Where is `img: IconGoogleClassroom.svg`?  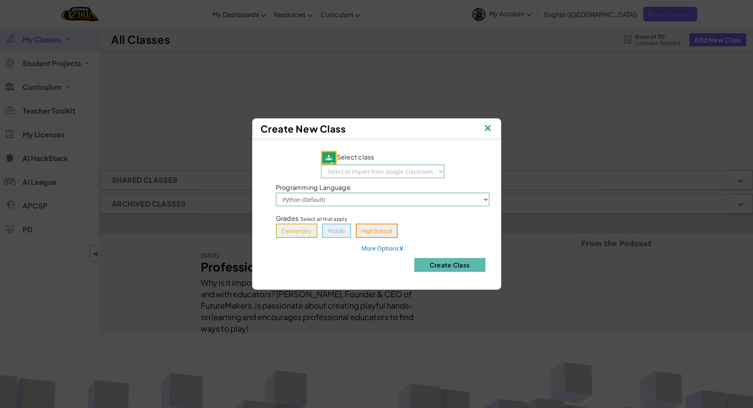
img: IconGoogleClassroom.svg is located at coordinates (329, 157).